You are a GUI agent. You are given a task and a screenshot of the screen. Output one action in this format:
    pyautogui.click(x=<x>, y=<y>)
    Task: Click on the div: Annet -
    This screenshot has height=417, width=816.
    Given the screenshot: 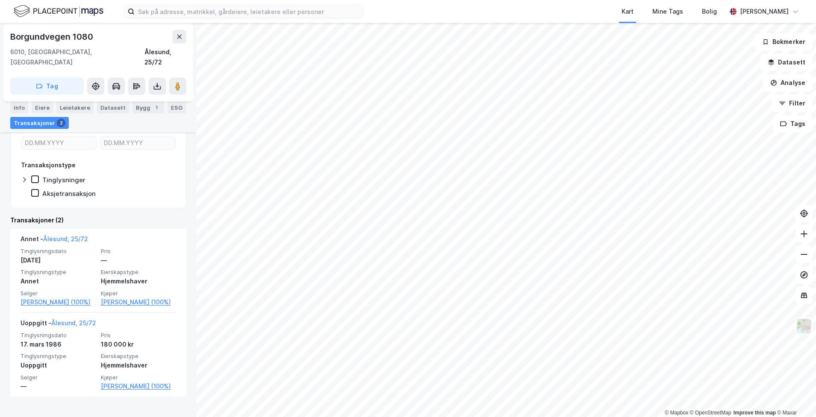 What is the action you would take?
    pyautogui.click(x=54, y=241)
    